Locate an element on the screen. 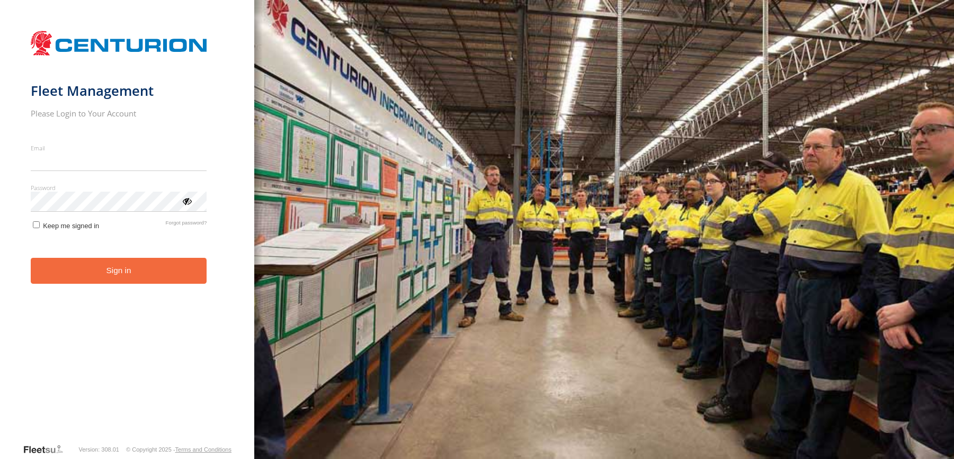 The width and height of the screenshot is (954, 459). a: Forgot password? is located at coordinates (186, 225).